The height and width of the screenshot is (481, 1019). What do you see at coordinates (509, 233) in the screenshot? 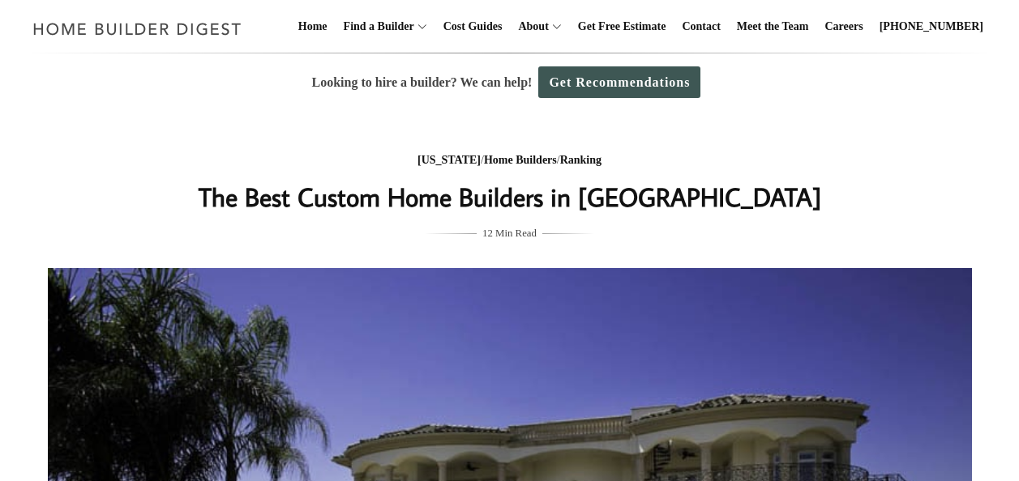
I see `span: 12 Min Read` at bounding box center [509, 233].